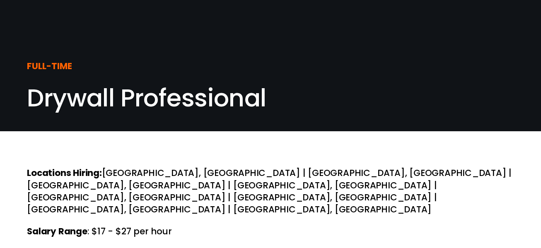 The height and width of the screenshot is (248, 541). What do you see at coordinates (146, 98) in the screenshot?
I see `span: Drywall Professional` at bounding box center [146, 98].